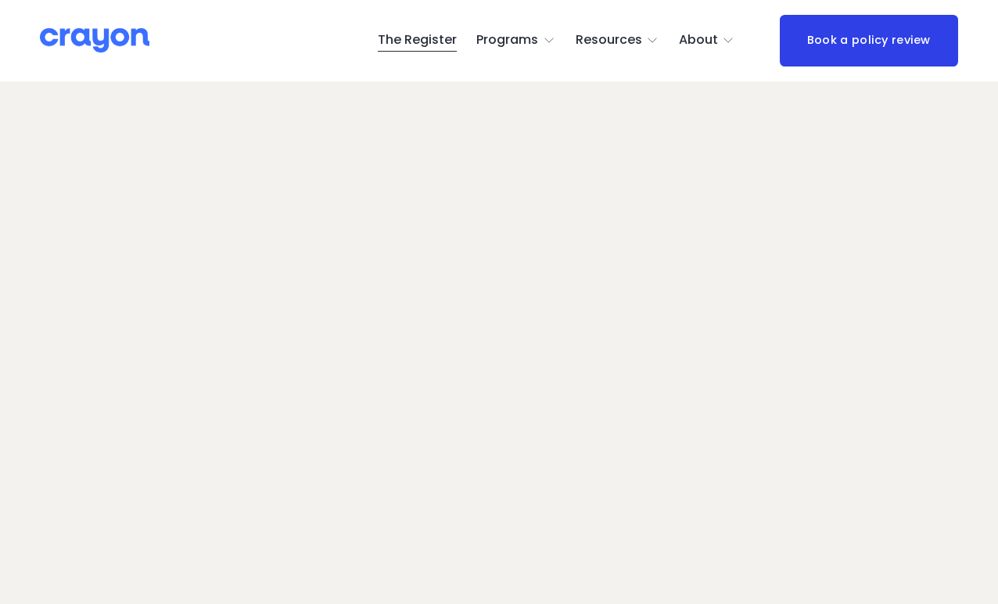 The height and width of the screenshot is (604, 998). I want to click on a: The Register, so click(417, 41).